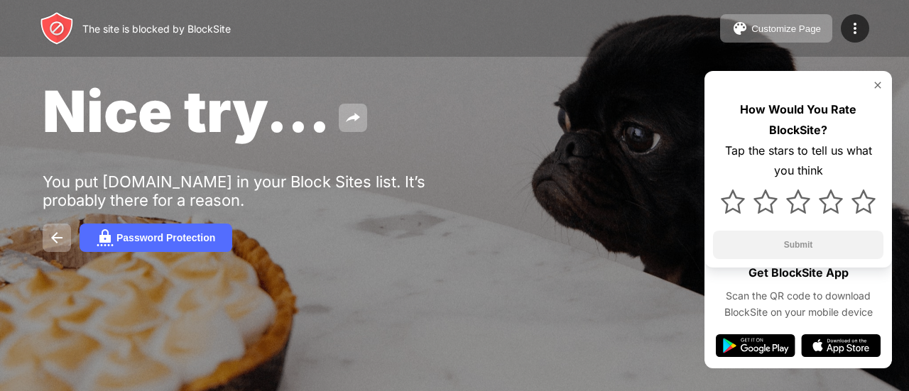 This screenshot has height=391, width=909. Describe the element at coordinates (57, 28) in the screenshot. I see `img: header-logo.svg` at that location.